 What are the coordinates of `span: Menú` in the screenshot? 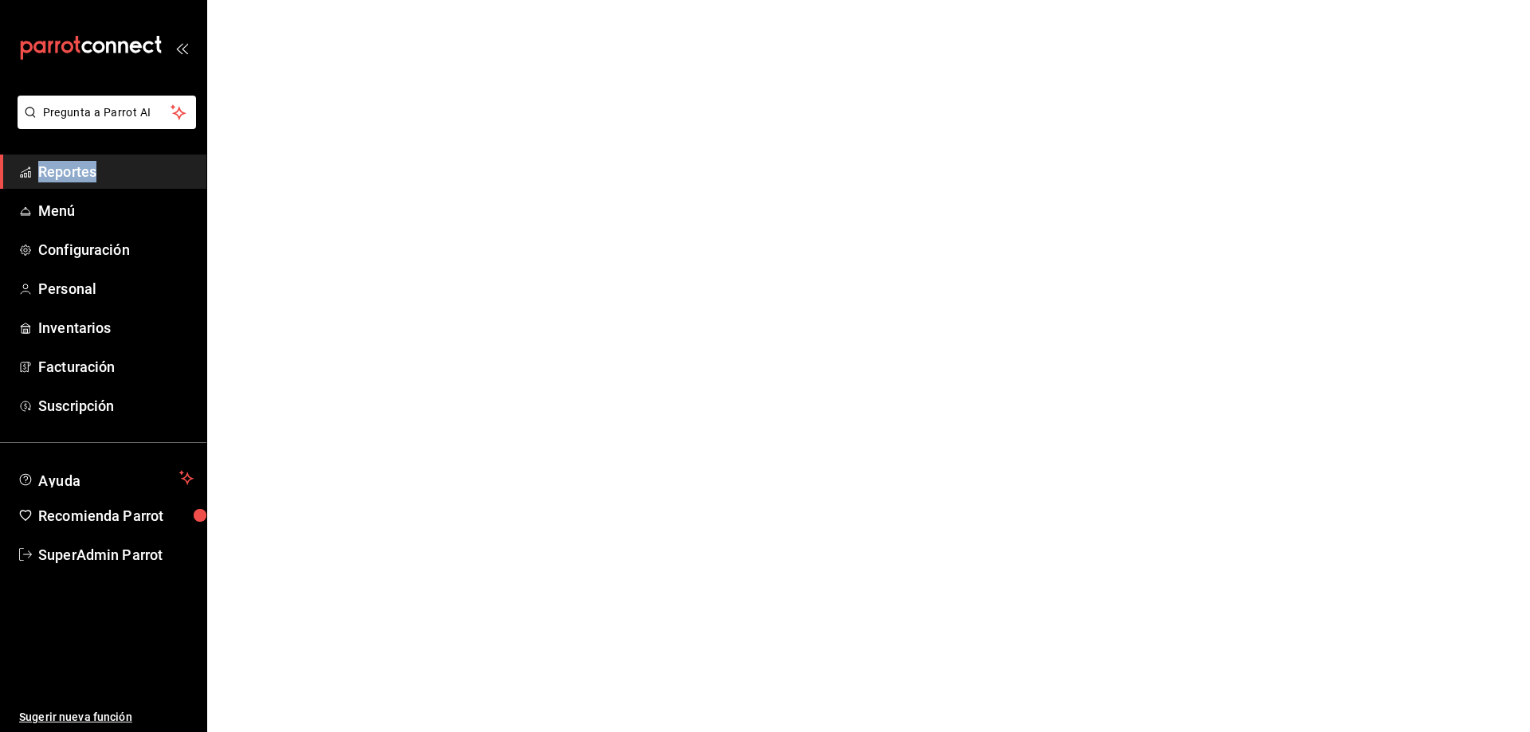 It's located at (116, 210).